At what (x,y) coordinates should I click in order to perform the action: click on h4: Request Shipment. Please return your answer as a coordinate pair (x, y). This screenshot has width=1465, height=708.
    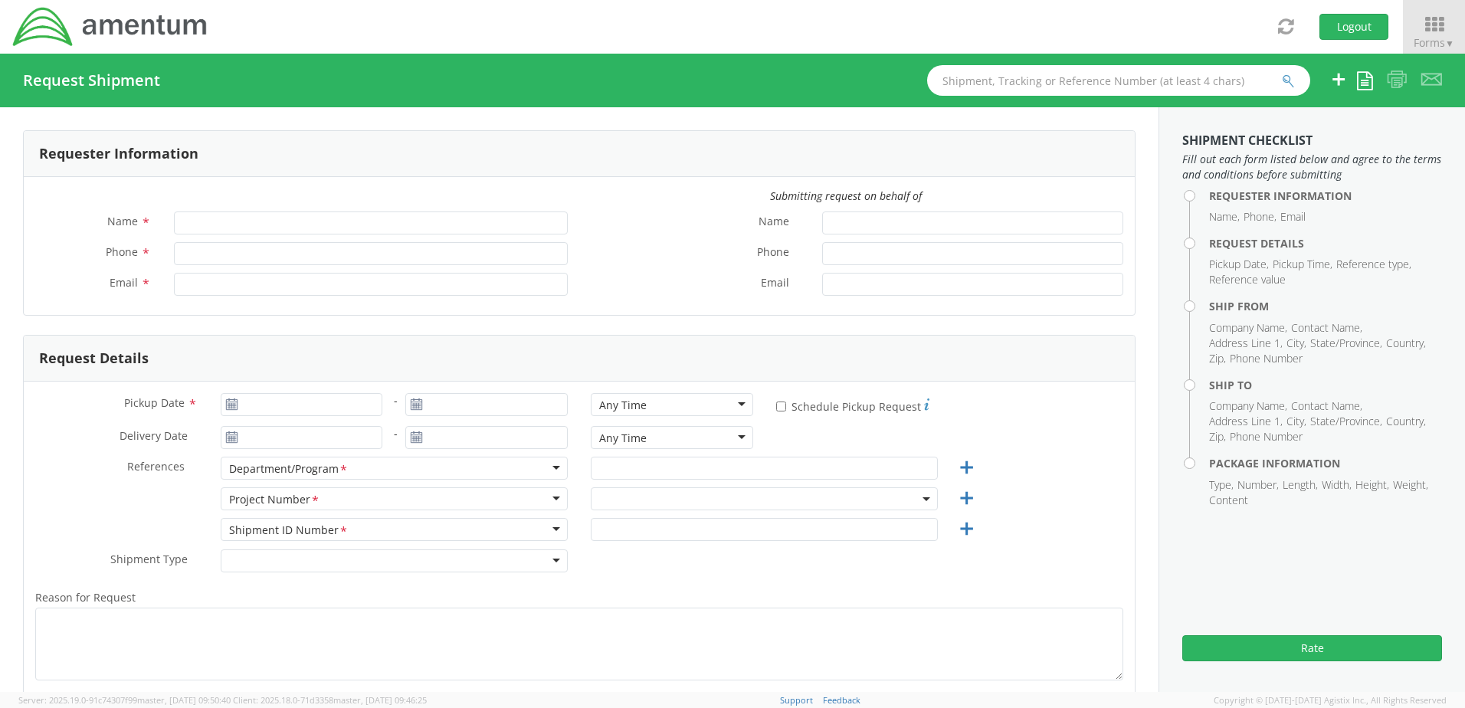
    Looking at the image, I should click on (91, 80).